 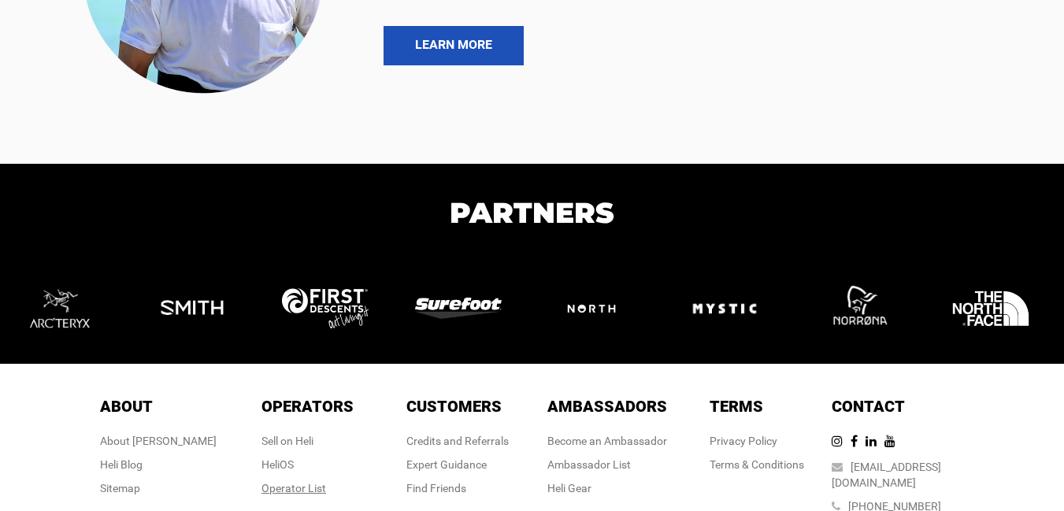 What do you see at coordinates (737, 407) in the screenshot?
I see `span: Terms` at bounding box center [737, 407].